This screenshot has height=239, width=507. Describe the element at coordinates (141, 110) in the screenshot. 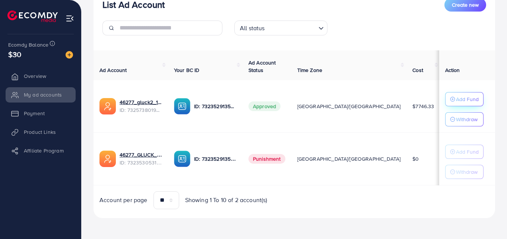

I see `span: ID: 7325738019401580545` at that location.